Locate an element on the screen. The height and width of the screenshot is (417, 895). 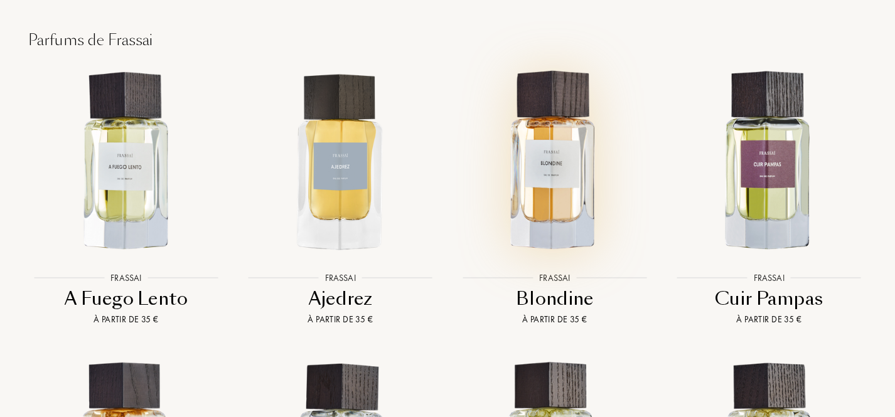
div: Ajedrez is located at coordinates (341, 299).